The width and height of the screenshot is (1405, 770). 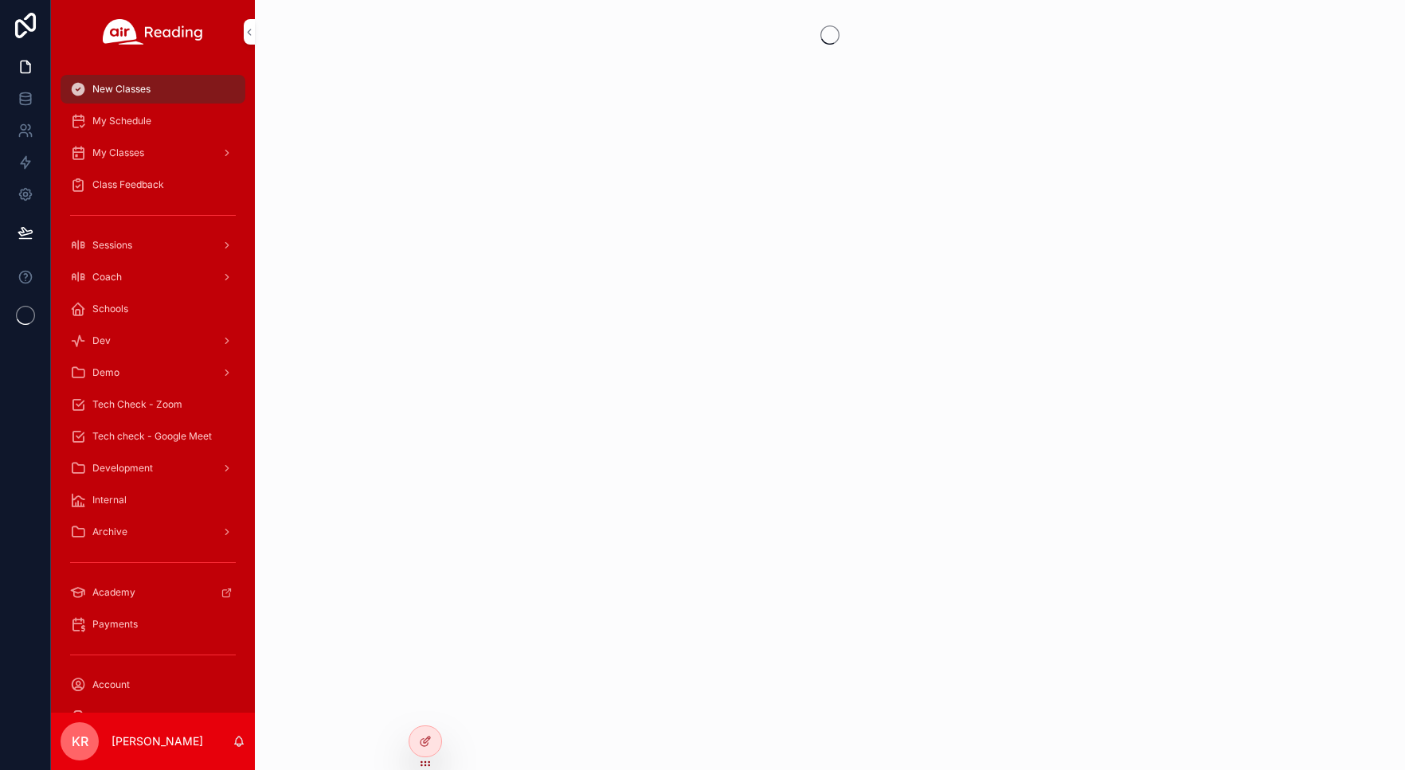 What do you see at coordinates (153, 373) in the screenshot?
I see `a: Demo` at bounding box center [153, 373].